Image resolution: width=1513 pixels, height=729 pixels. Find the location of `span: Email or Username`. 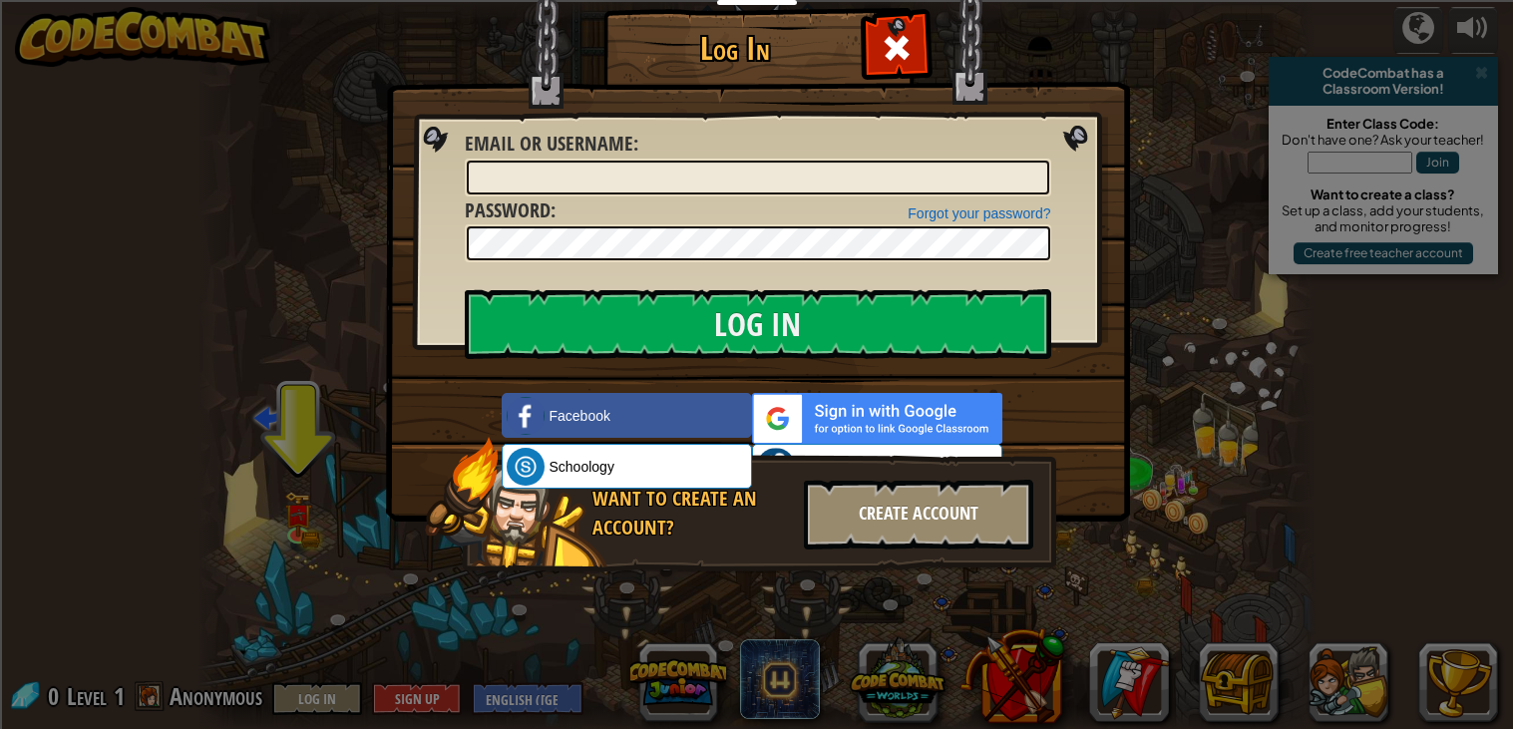

span: Email or Username is located at coordinates (549, 143).